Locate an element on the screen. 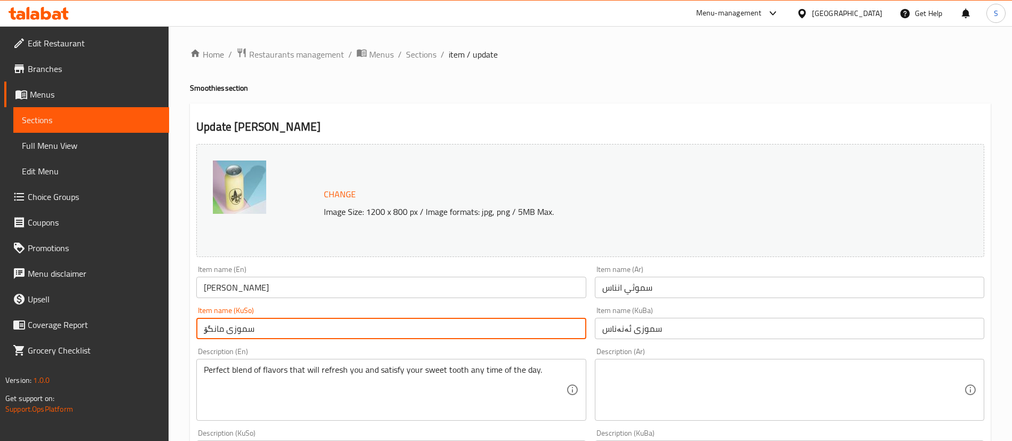 The width and height of the screenshot is (1012, 441). span: Coupons is located at coordinates (94, 222).